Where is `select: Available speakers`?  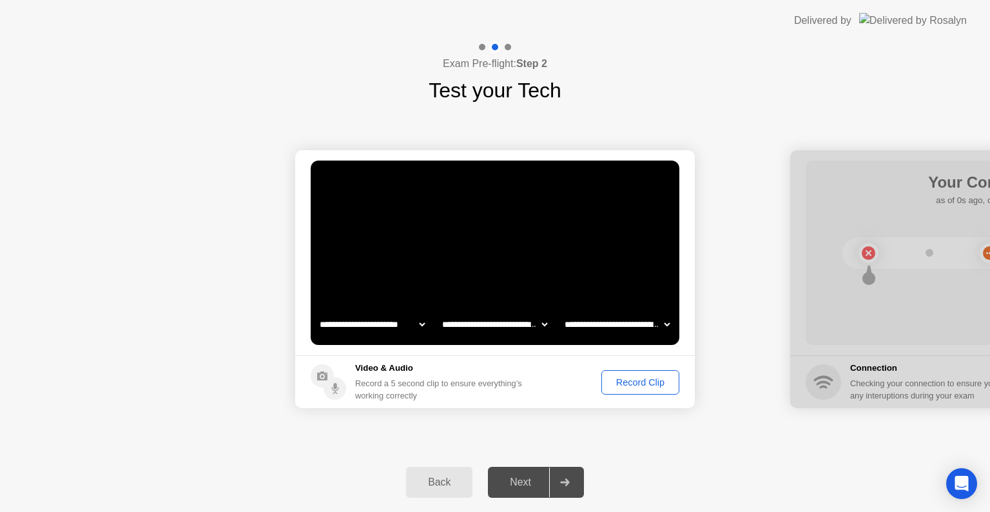 select: Available speakers is located at coordinates (495, 324).